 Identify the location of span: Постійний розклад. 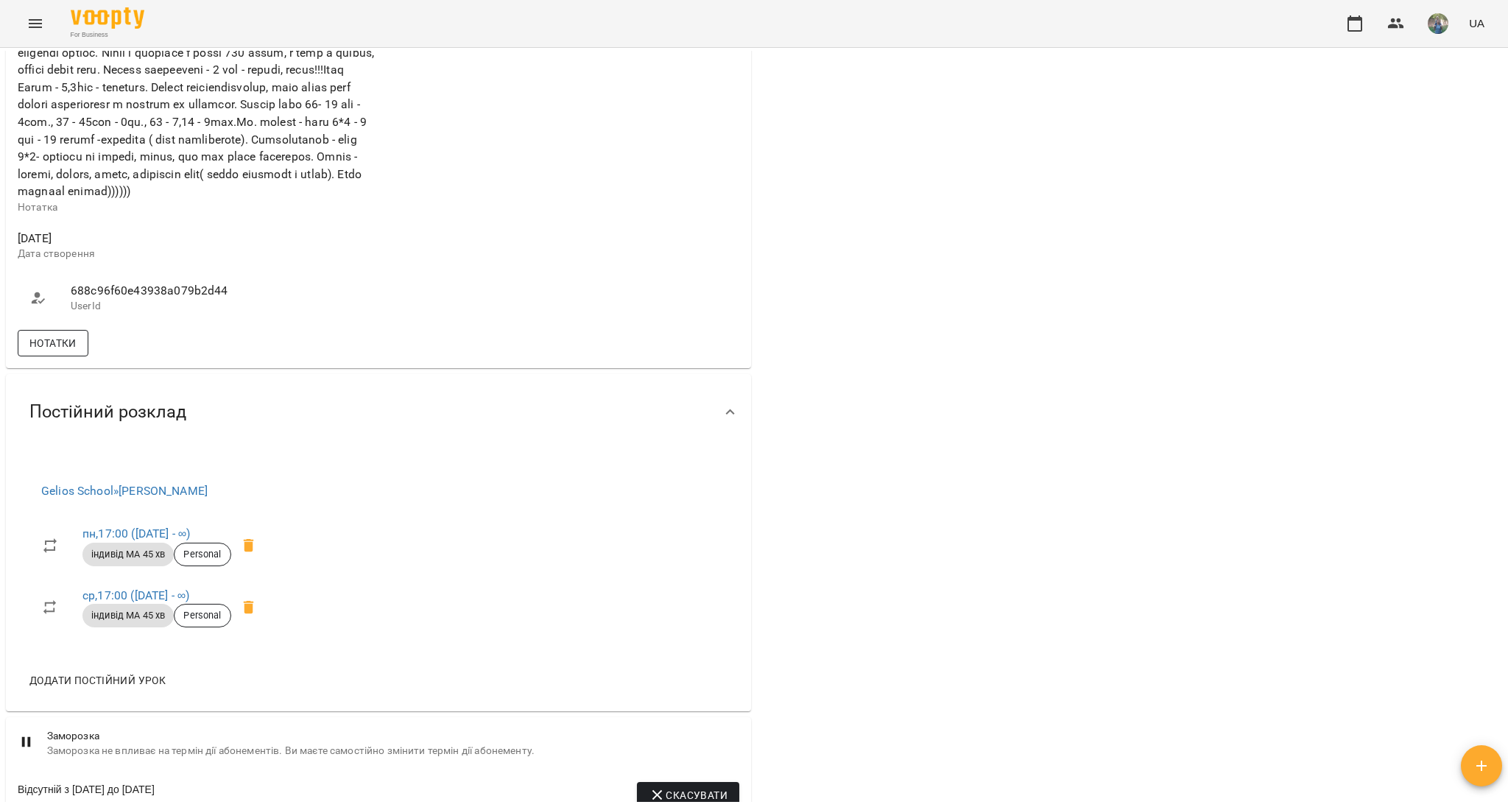
(108, 412).